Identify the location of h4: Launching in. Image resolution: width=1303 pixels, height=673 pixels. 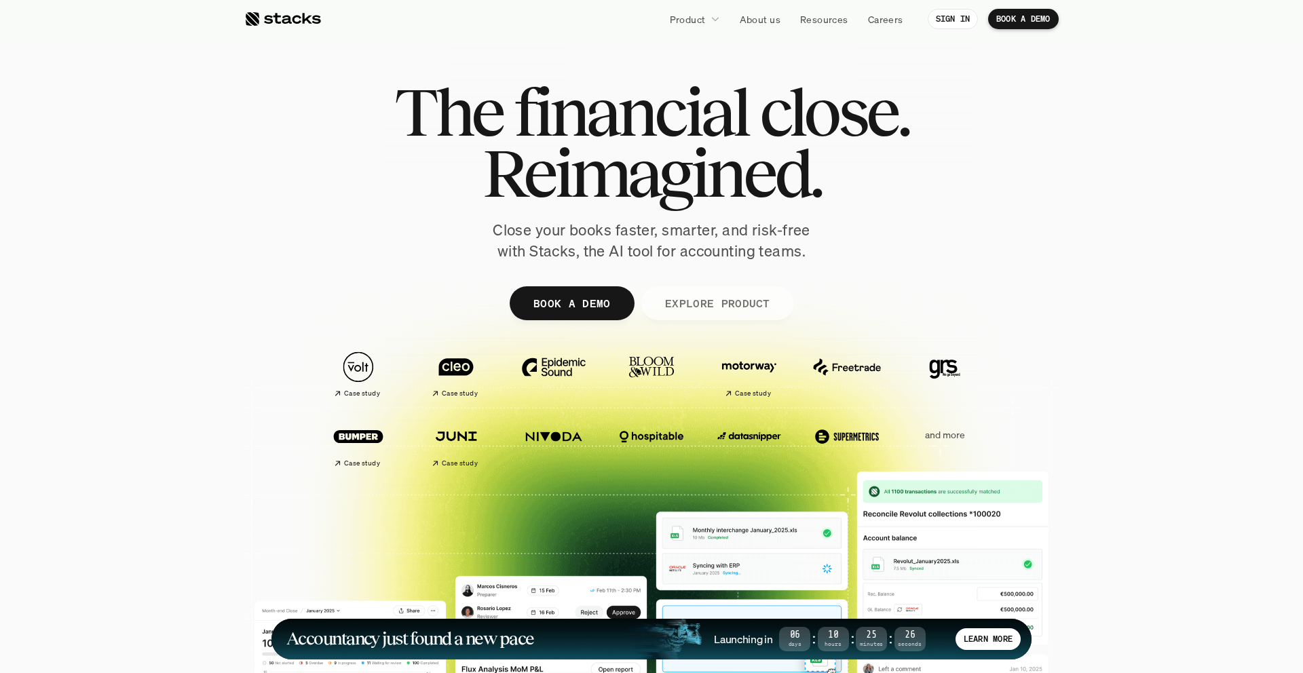
(743, 639).